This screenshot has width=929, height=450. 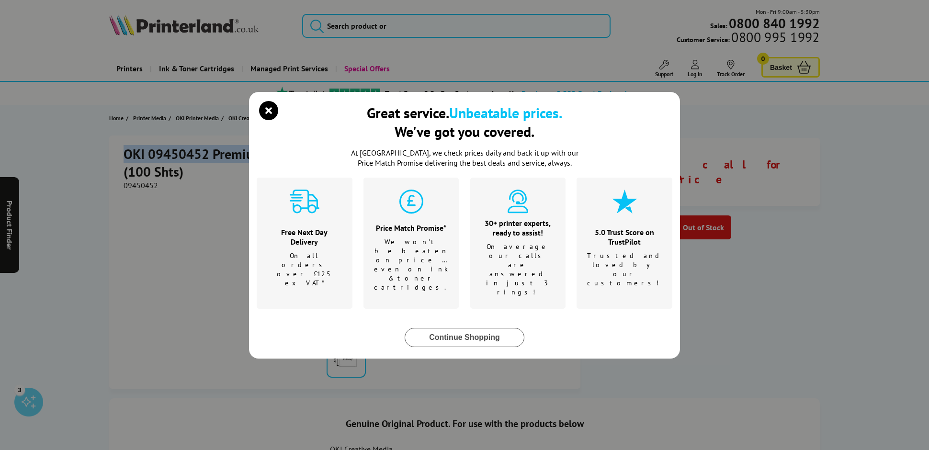 I want to click on p: On all orders over £125 ex VAT*, so click(x=305, y=270).